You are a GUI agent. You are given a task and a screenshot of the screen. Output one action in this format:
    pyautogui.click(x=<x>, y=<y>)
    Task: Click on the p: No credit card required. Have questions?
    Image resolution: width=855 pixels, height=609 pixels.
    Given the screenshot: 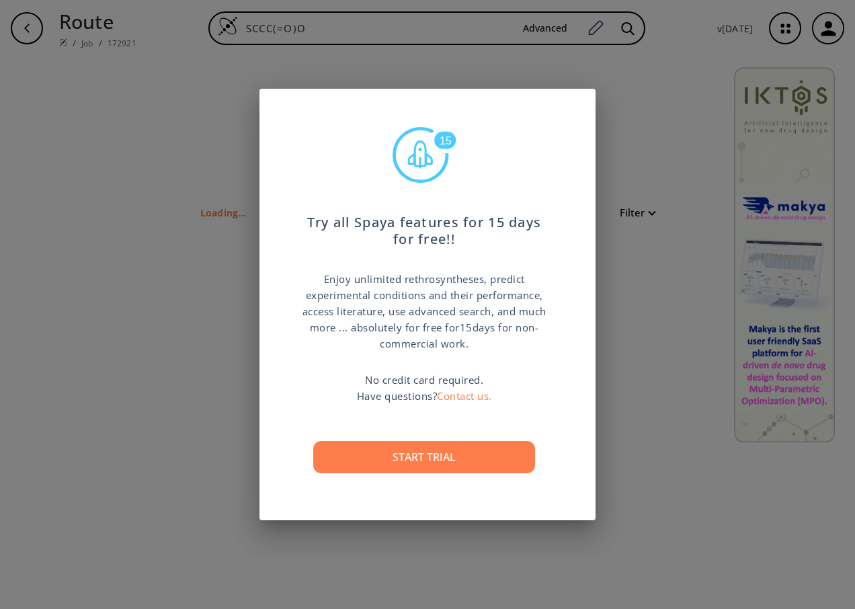 What is the action you would take?
    pyautogui.click(x=424, y=388)
    